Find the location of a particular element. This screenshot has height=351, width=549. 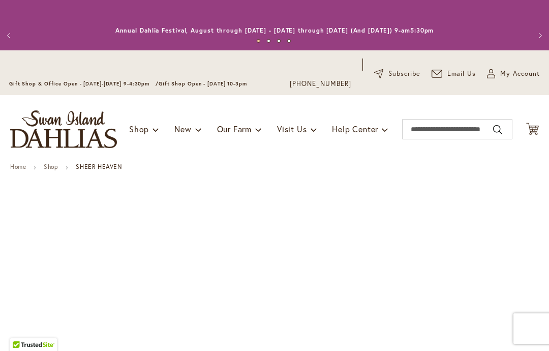

button: 1 of 4 is located at coordinates (258, 41).